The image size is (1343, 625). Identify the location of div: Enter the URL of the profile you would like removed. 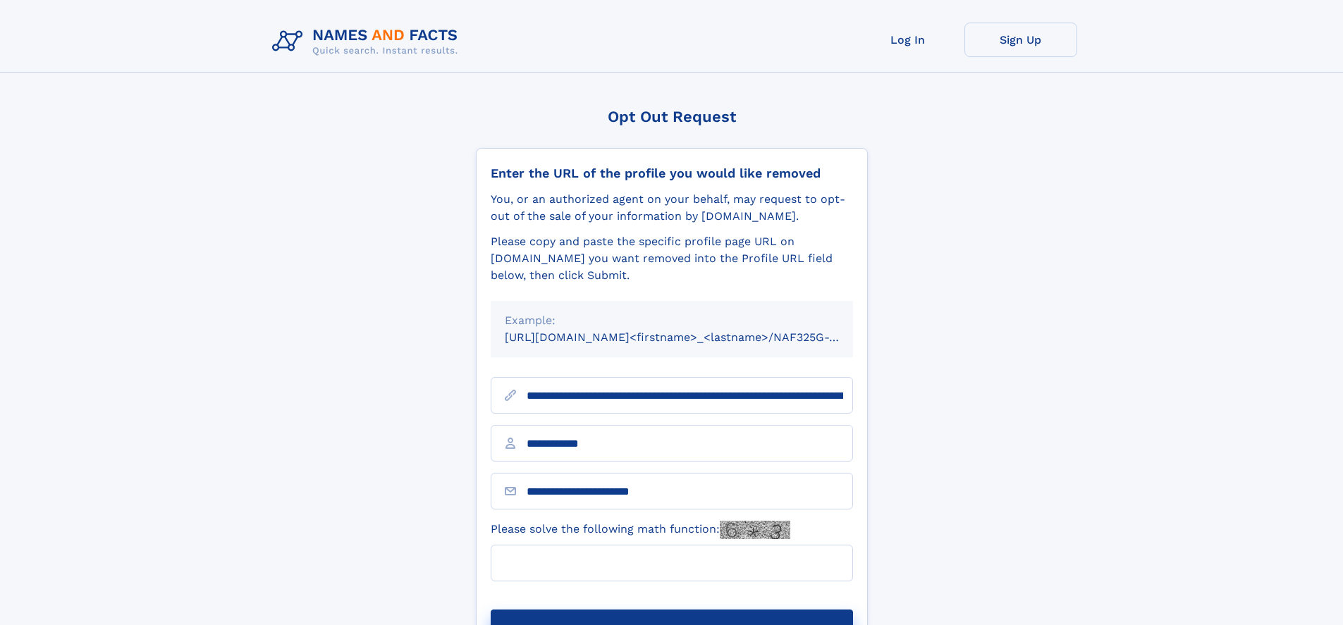
(672, 173).